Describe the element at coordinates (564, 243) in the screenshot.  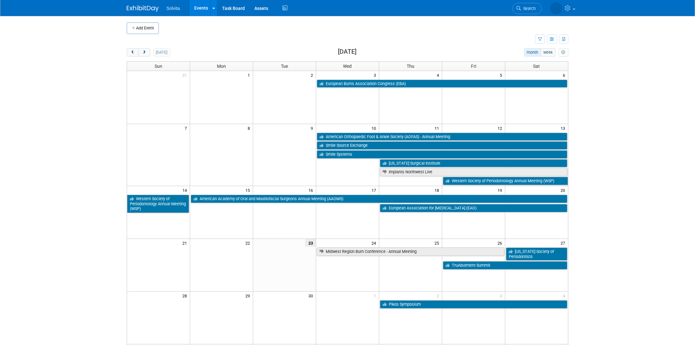
I see `span: 27` at that location.